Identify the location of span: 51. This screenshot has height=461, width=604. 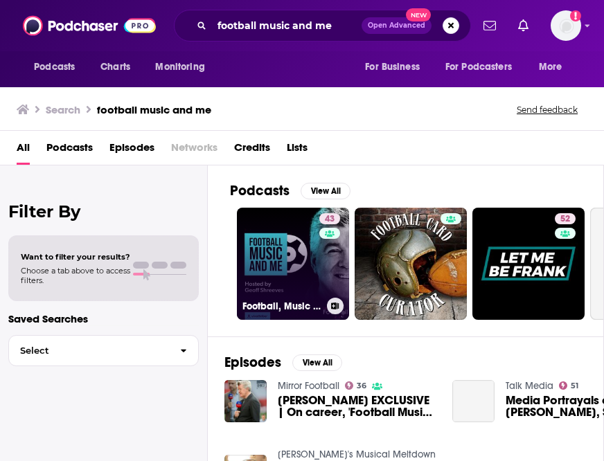
(574, 386).